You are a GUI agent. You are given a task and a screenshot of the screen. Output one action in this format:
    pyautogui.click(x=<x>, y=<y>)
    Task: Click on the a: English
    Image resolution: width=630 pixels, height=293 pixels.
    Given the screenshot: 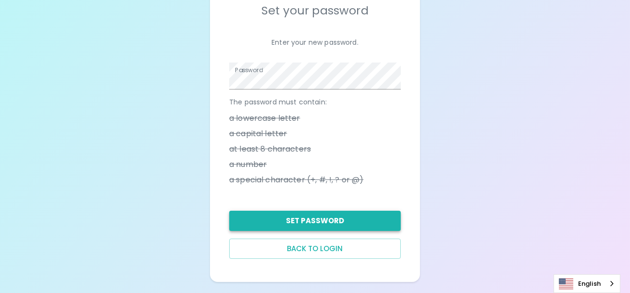 What is the action you would take?
    pyautogui.click(x=587, y=283)
    